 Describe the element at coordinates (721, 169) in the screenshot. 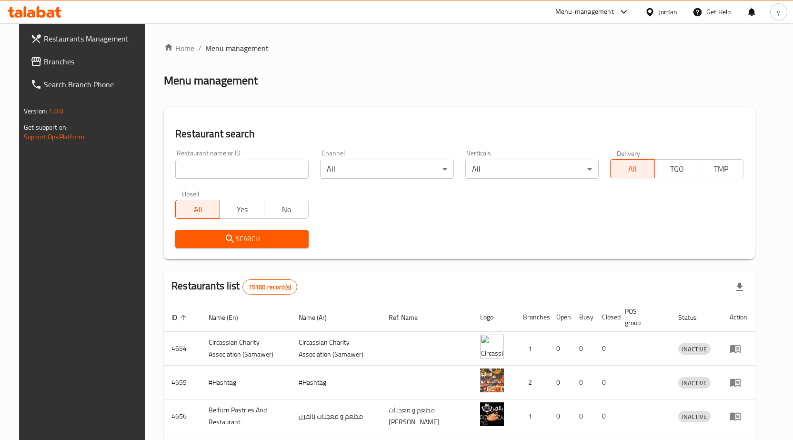

I see `span: TMP` at that location.